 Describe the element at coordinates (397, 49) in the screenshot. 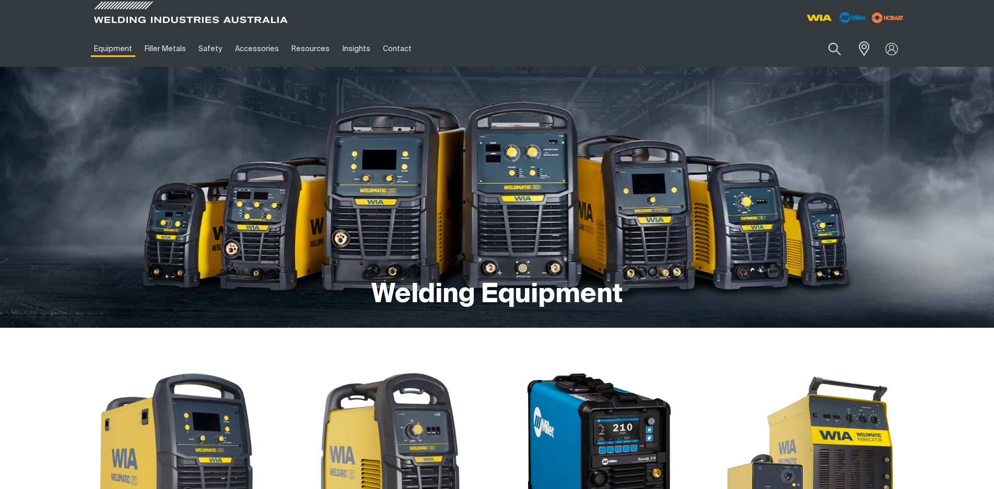

I see `a: Contact` at that location.